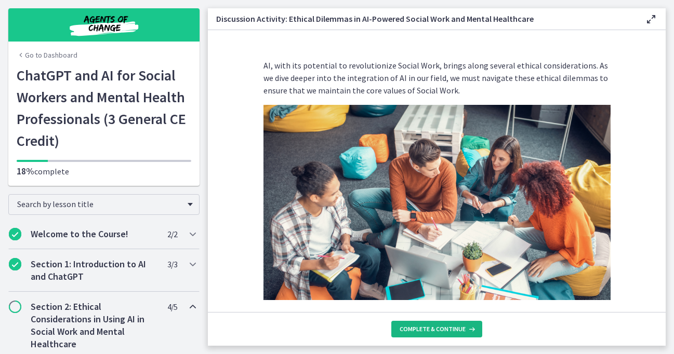  I want to click on span: 4 / 5, so click(172, 307).